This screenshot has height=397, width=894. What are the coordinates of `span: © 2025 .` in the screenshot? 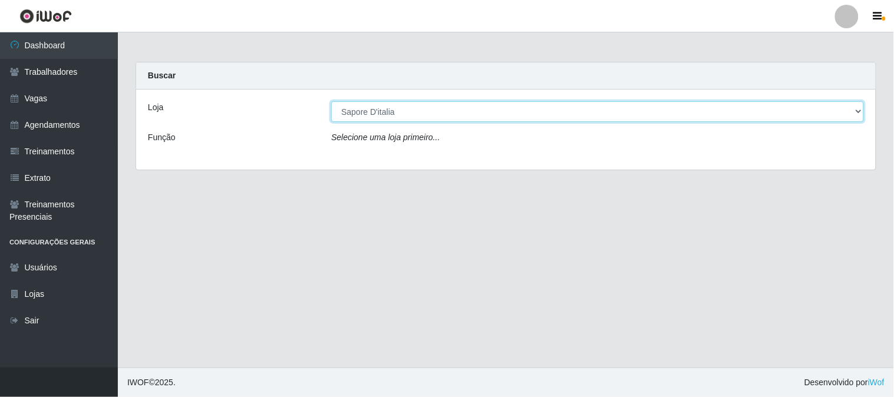 It's located at (151, 382).